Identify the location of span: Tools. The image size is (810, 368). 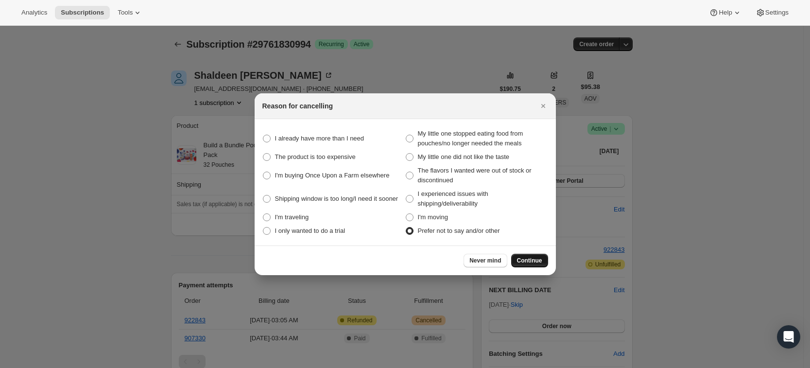
(125, 13).